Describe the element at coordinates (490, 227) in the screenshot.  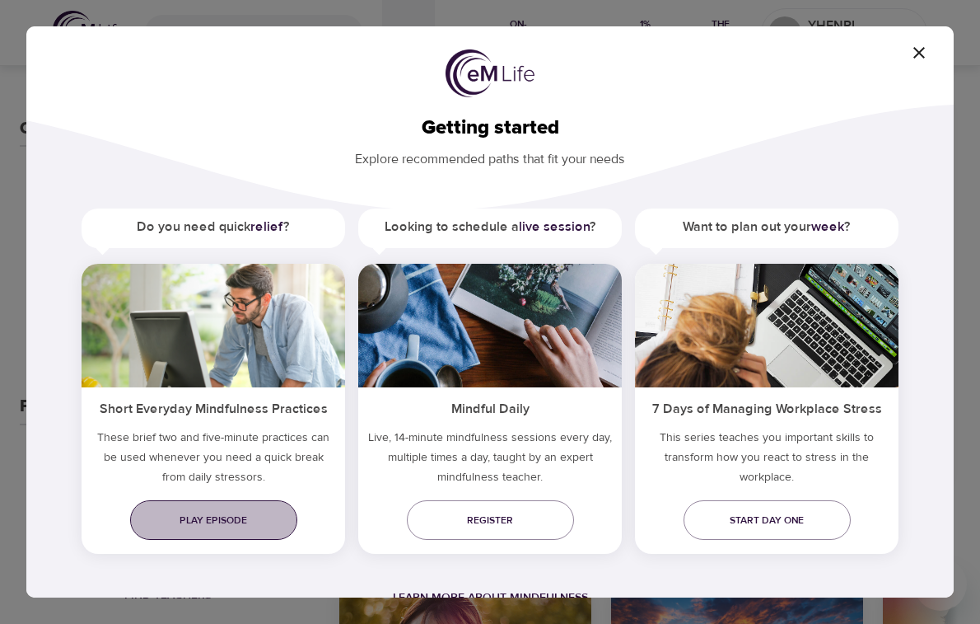
I see `h5: Looking to schedule a ?` at that location.